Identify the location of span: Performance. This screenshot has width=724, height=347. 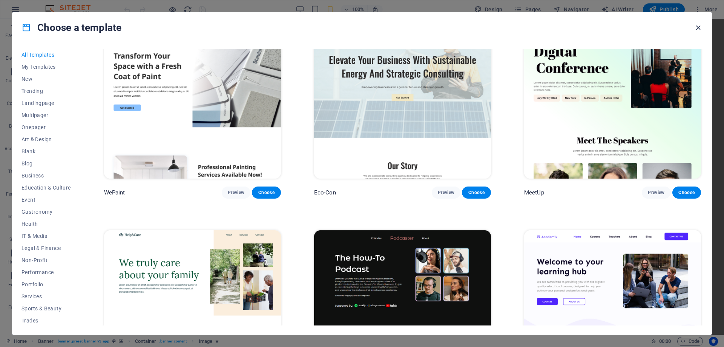
(46, 272).